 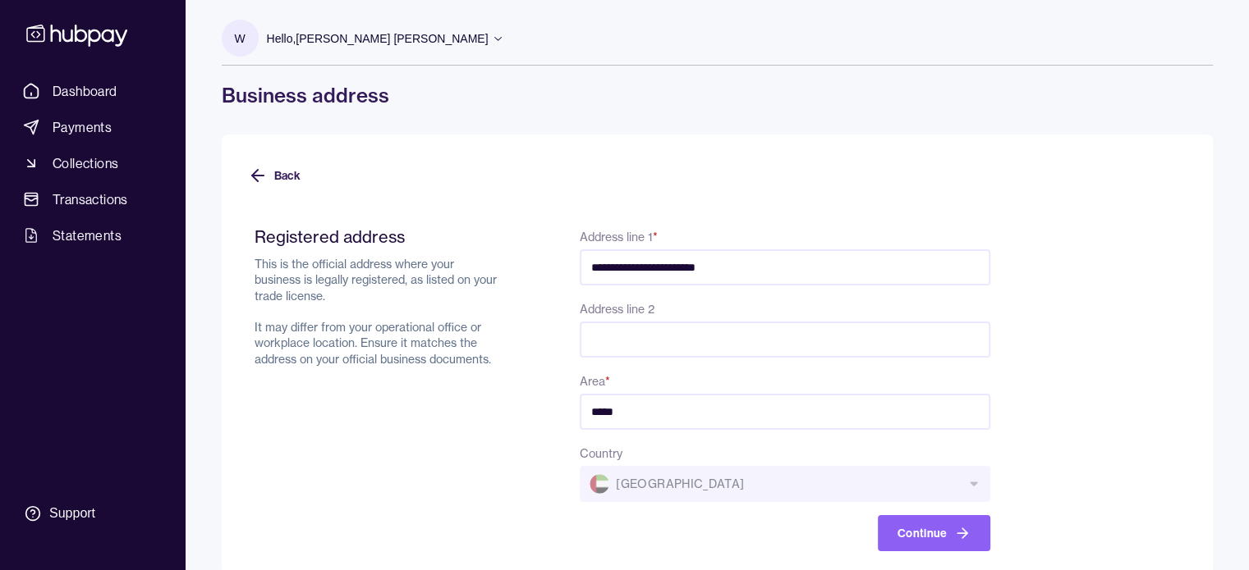 I want to click on a: Dashboard, so click(x=92, y=91).